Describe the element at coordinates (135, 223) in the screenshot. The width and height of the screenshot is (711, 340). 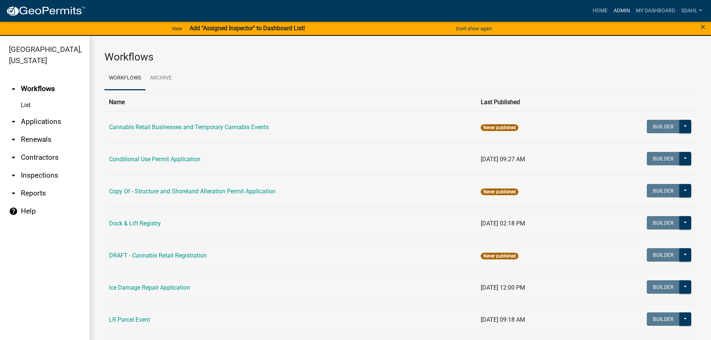
I see `a: Dock & Lift Registry` at that location.